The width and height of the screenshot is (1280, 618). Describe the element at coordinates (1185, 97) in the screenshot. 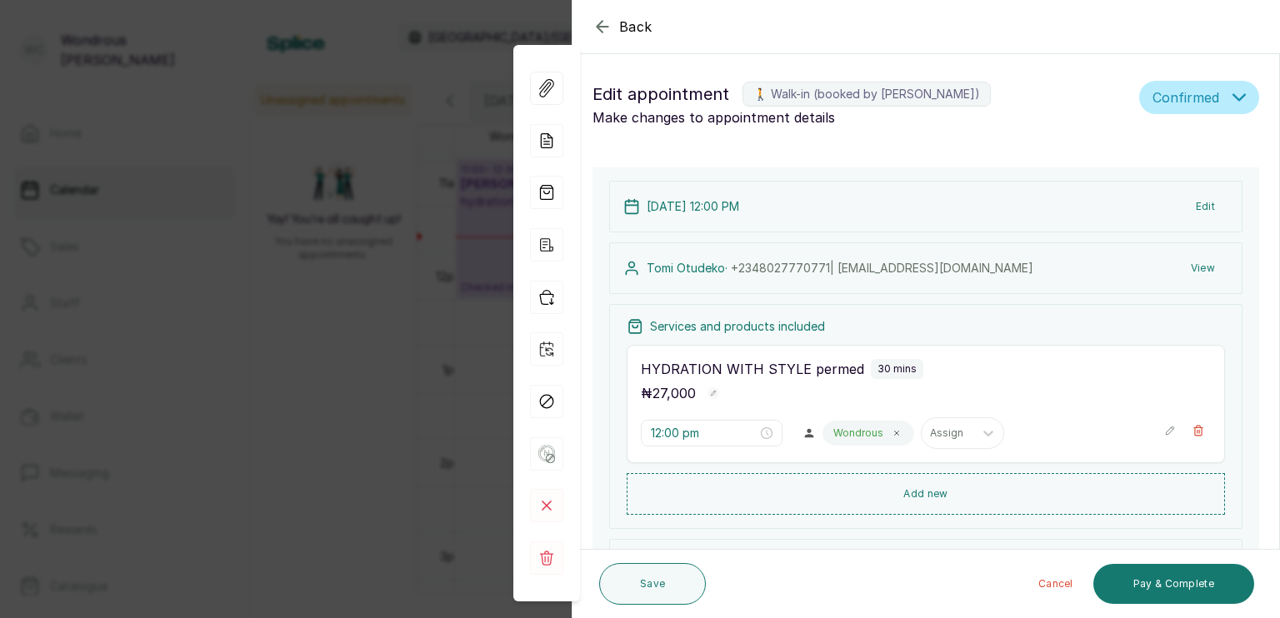

I see `span: Confirmed` at that location.